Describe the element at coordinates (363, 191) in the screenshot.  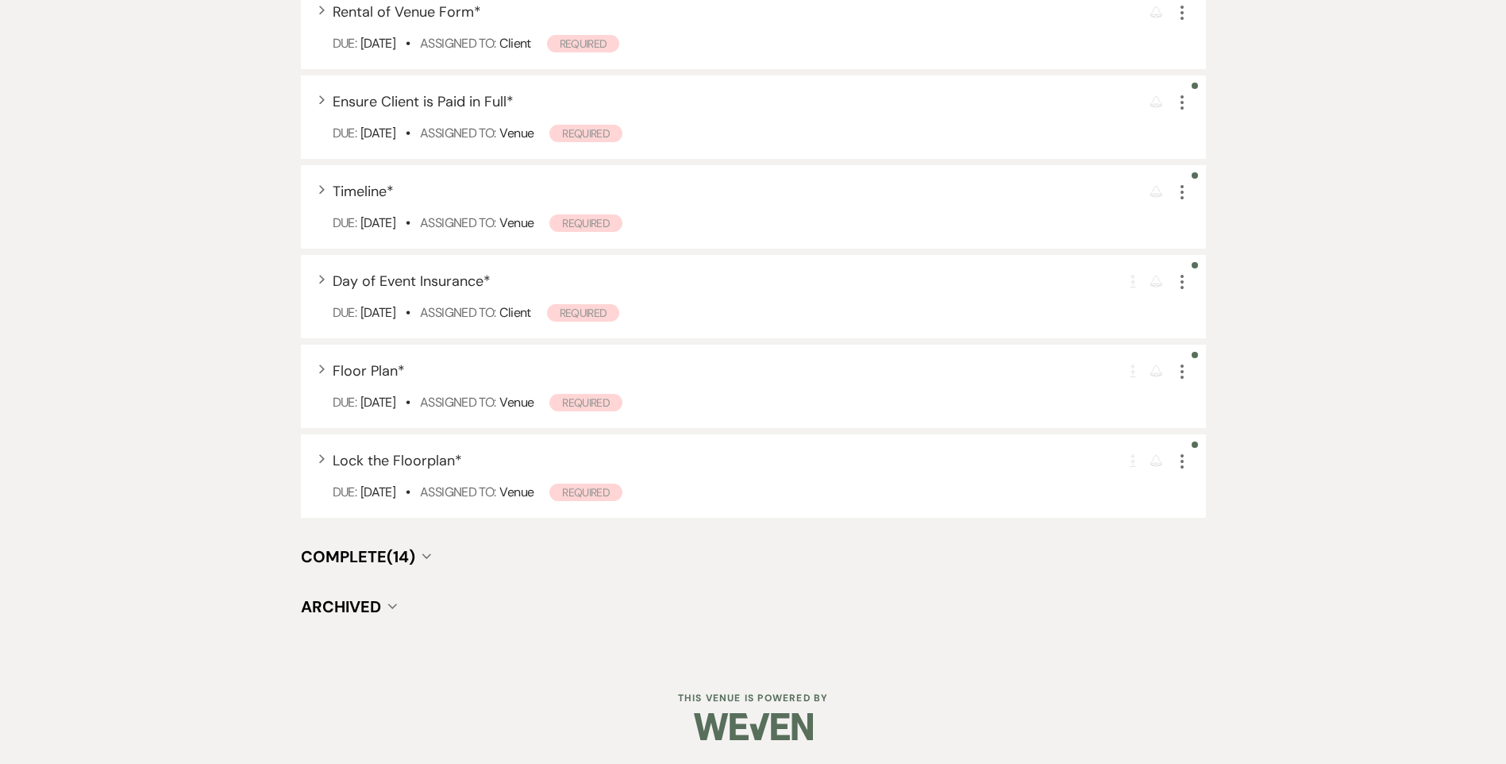
I see `button: Timeline*` at that location.